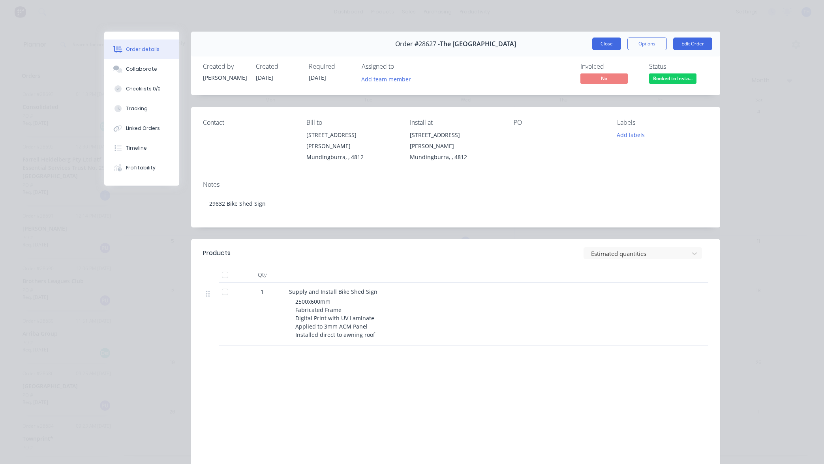  I want to click on button: Collaborate, so click(142, 69).